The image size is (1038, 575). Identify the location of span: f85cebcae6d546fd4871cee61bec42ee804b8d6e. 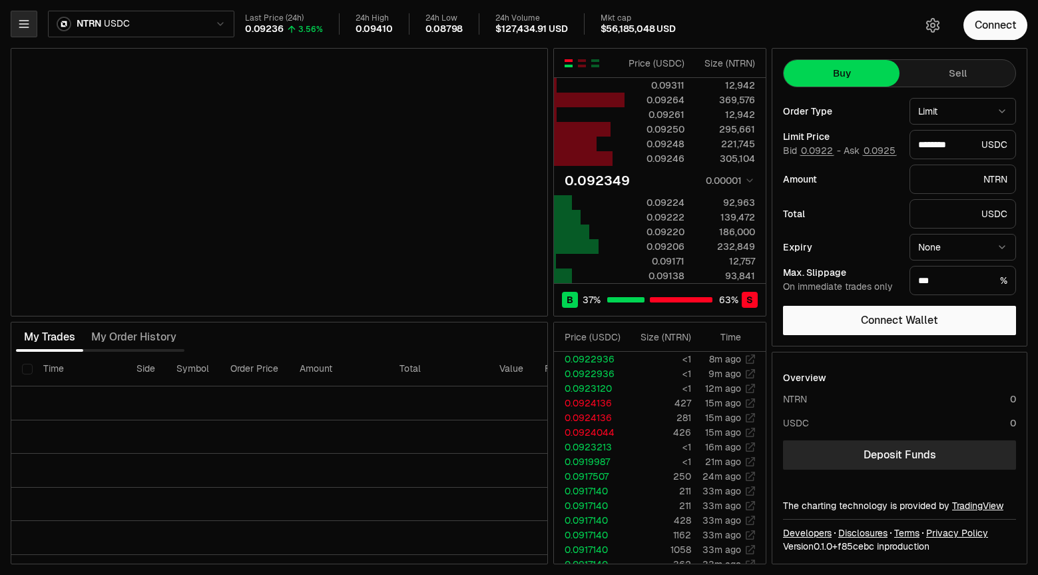
(856, 546).